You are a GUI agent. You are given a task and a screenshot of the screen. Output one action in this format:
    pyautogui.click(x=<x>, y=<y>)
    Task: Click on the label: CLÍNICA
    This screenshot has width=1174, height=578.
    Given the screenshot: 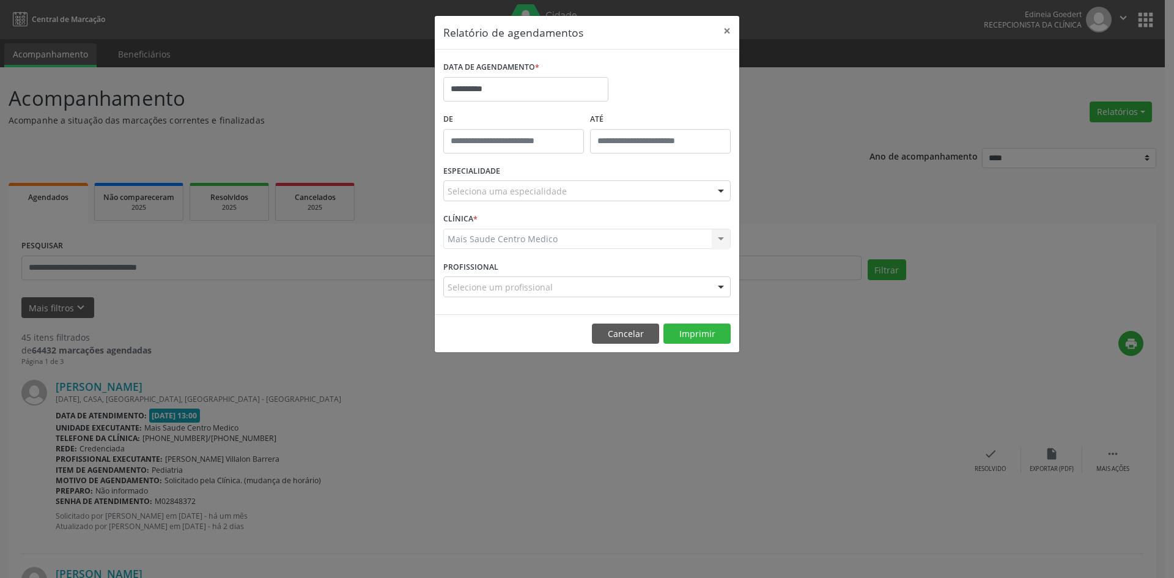 What is the action you would take?
    pyautogui.click(x=460, y=219)
    